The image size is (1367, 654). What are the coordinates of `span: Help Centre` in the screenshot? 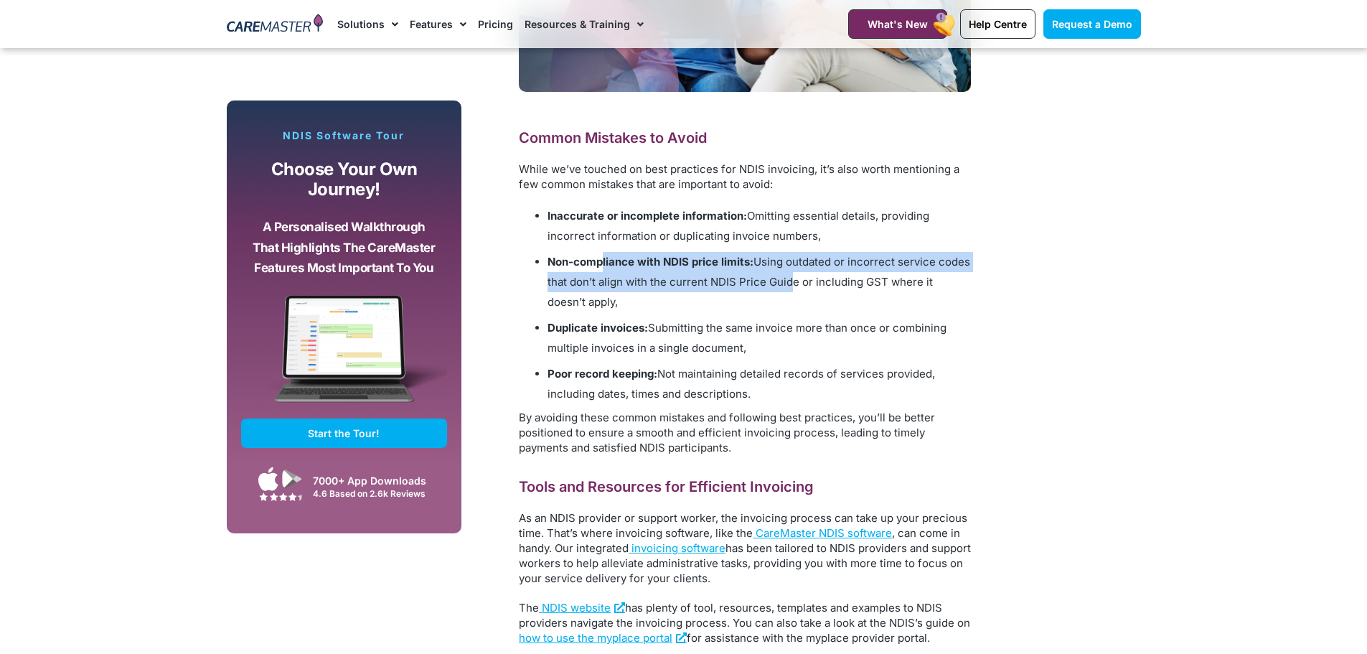 It's located at (998, 24).